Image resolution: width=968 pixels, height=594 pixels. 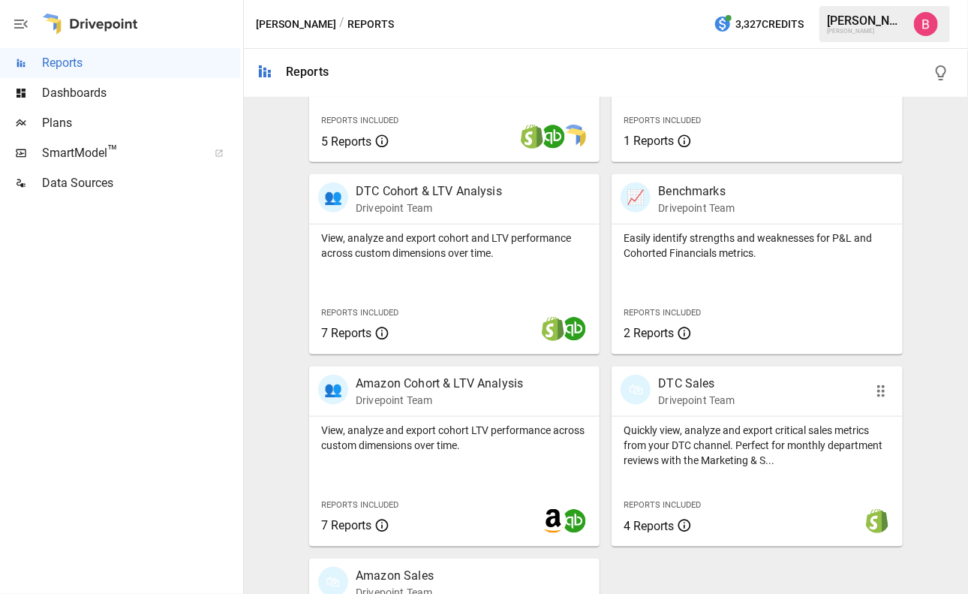 What do you see at coordinates (346, 141) in the screenshot?
I see `span: 5 Reports` at bounding box center [346, 141].